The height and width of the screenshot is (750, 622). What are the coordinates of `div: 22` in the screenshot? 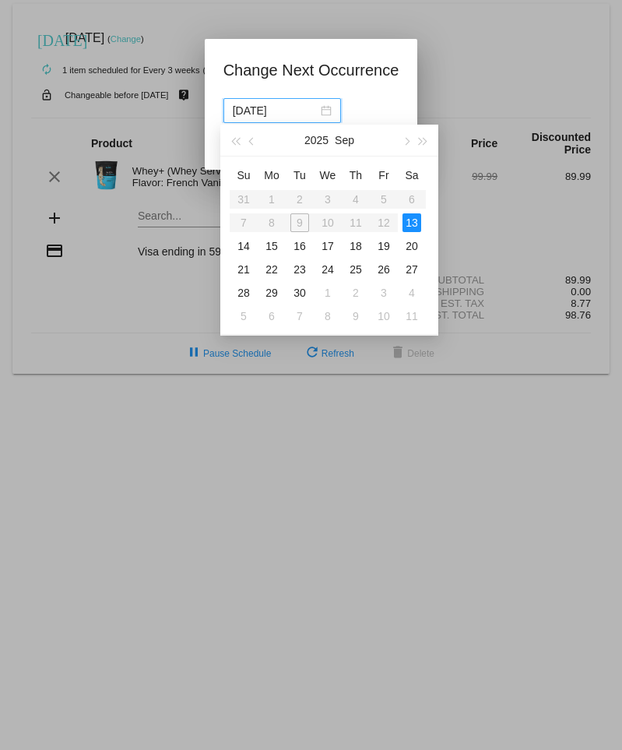 It's located at (272, 270).